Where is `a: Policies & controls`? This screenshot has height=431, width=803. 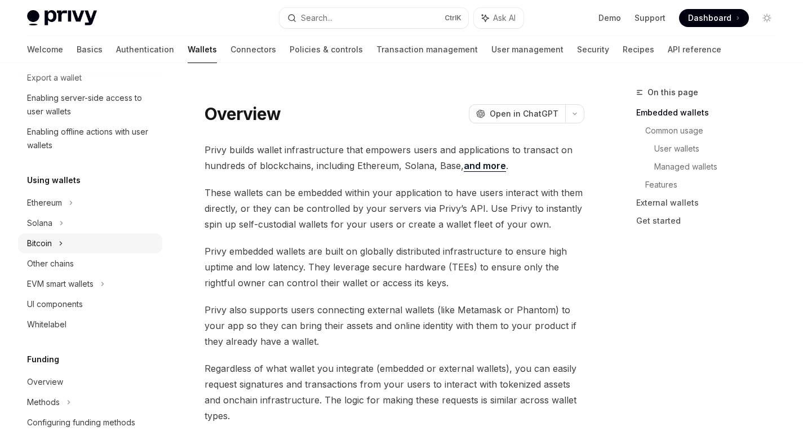 a: Policies & controls is located at coordinates (326, 50).